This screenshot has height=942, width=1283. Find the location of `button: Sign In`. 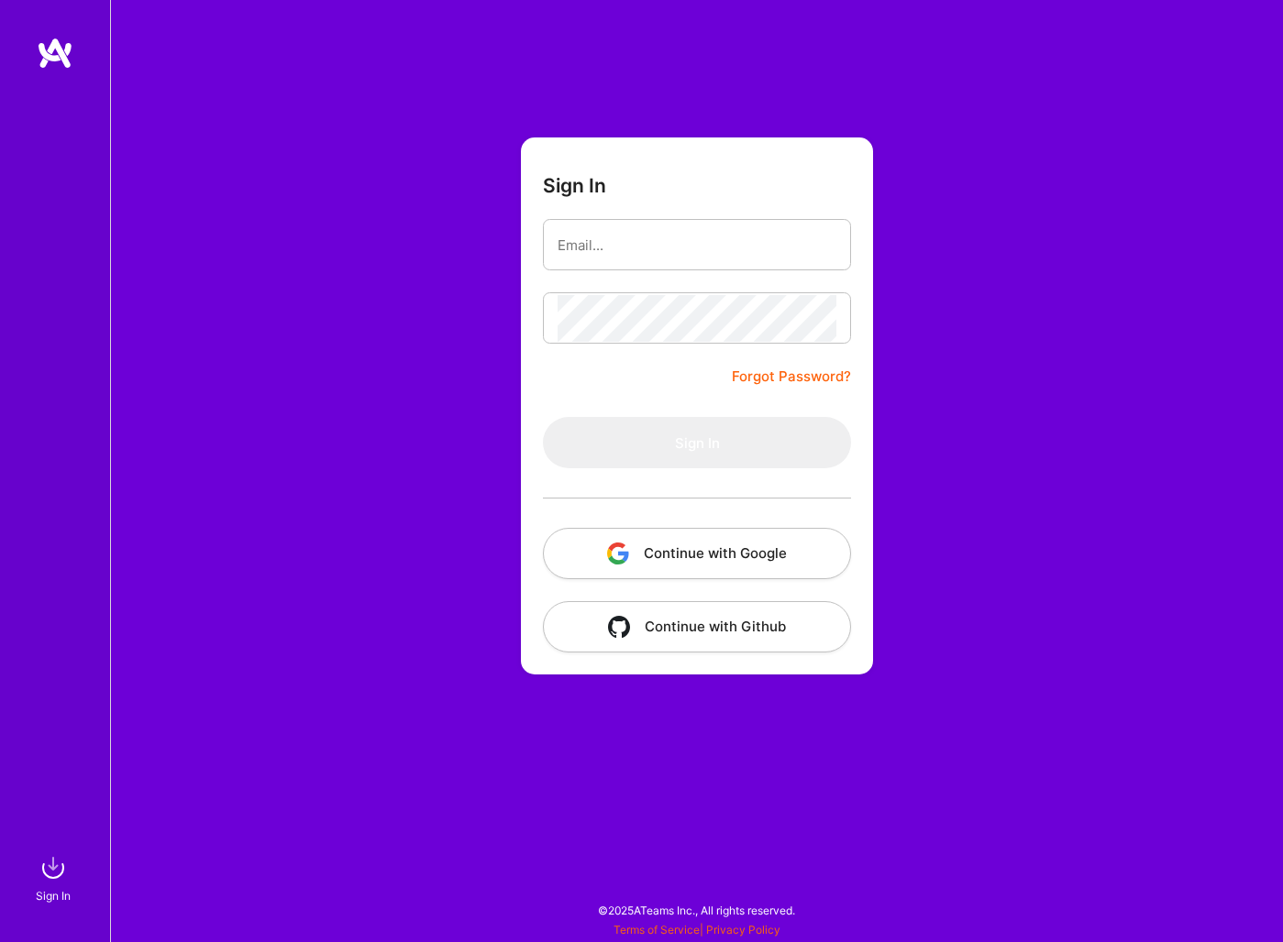

button: Sign In is located at coordinates (697, 443).